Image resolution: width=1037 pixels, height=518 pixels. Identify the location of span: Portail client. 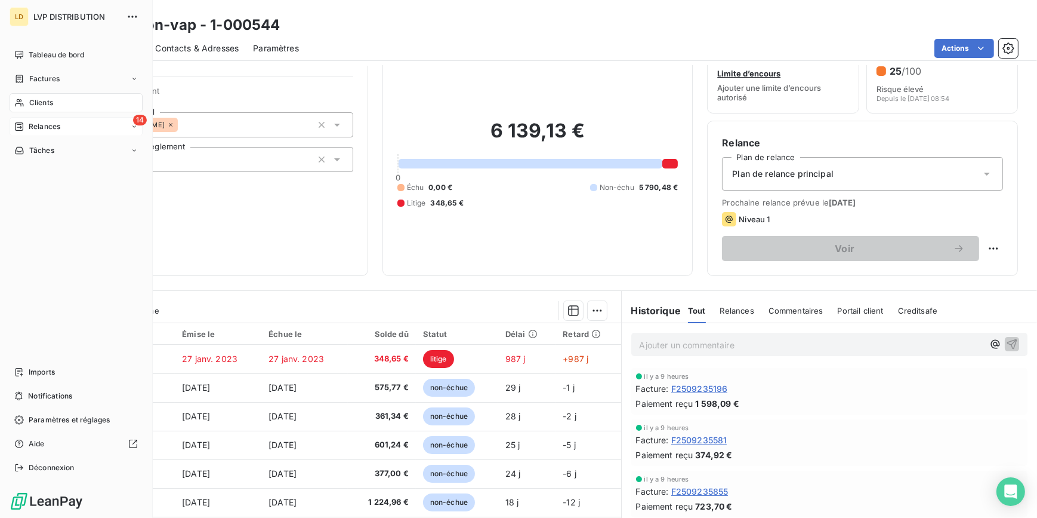
(861, 310).